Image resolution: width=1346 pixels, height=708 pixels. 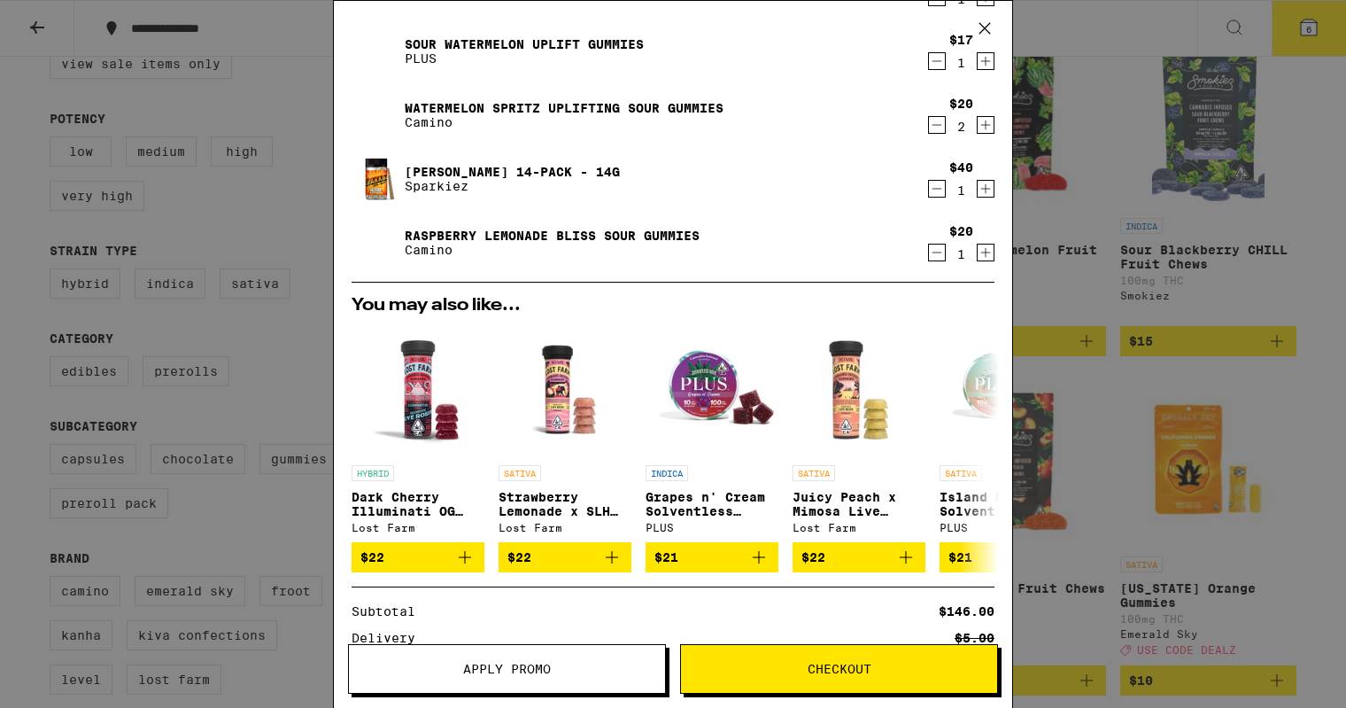 I want to click on img: Lost Farm - Juicy Peach x Mimosa Live Resin Gummies, so click(x=859, y=390).